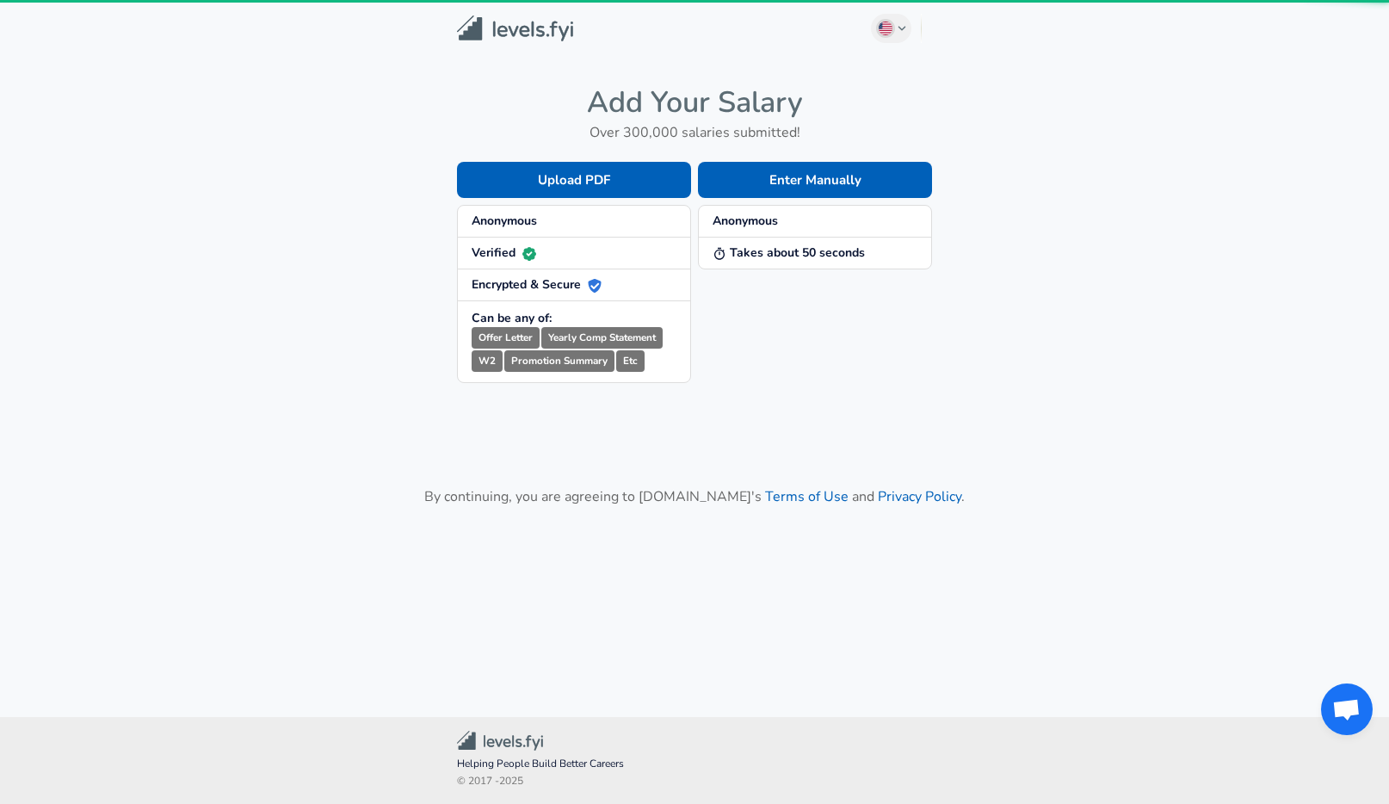  I want to click on img: Levels.fyi, so click(515, 28).